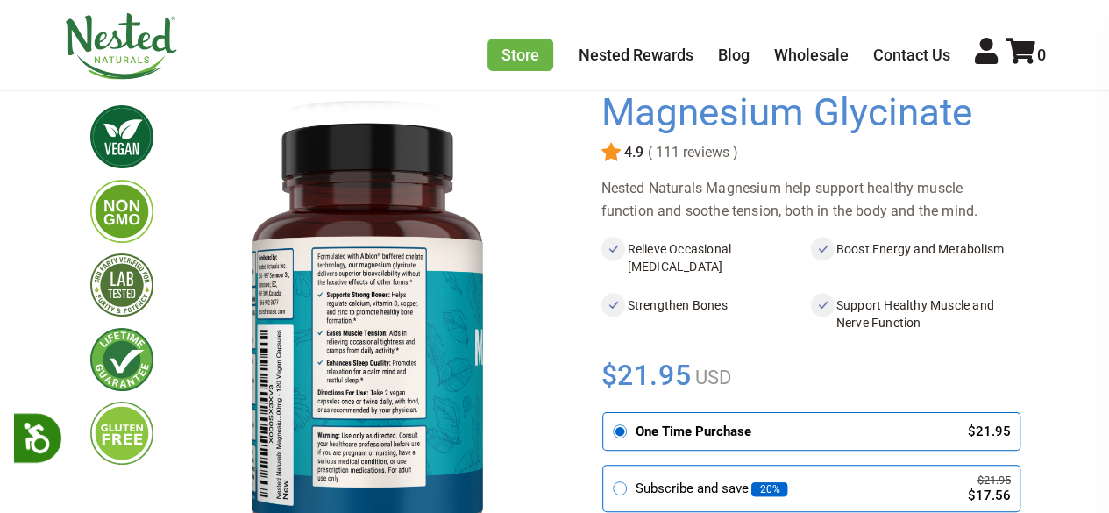  Describe the element at coordinates (690, 153) in the screenshot. I see `span: ( 111 reviews )` at that location.